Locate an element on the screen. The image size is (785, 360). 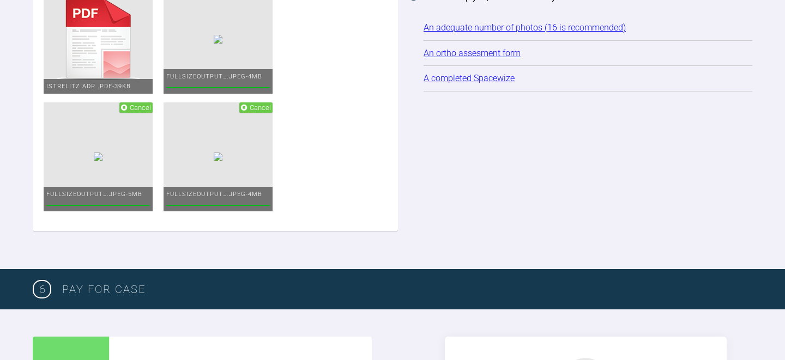
img: 9916138e-d044-4fec-8baf-73ca4c79badf is located at coordinates (218, 39).